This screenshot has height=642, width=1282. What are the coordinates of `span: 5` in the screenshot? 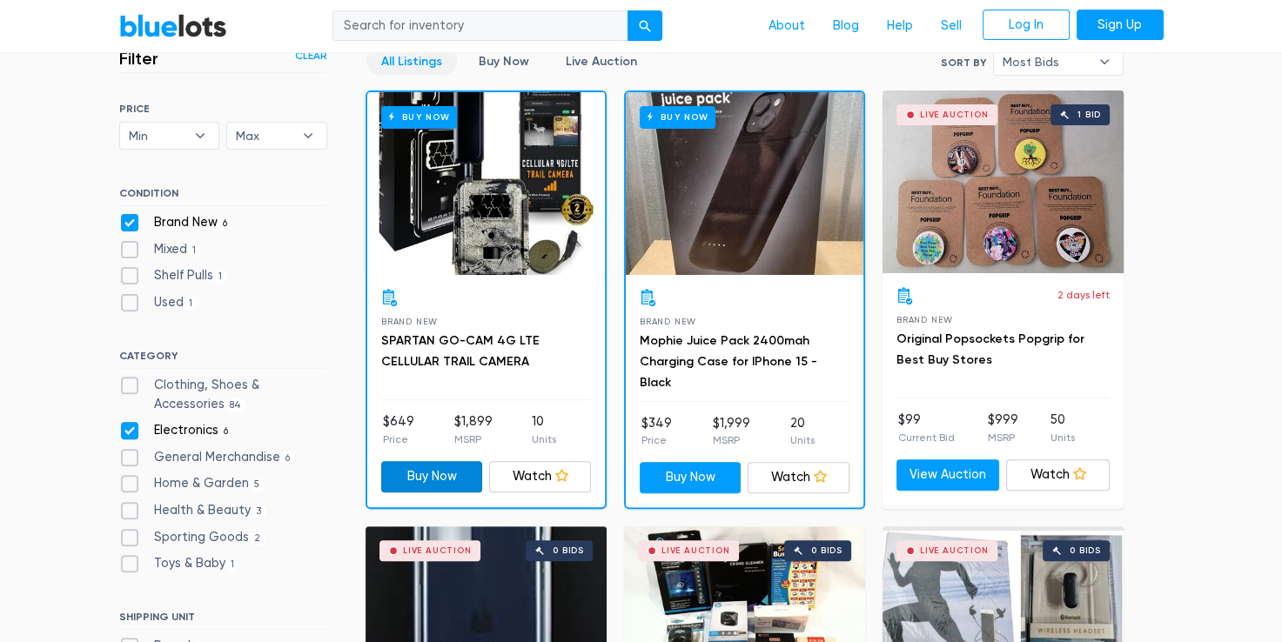 It's located at (257, 486).